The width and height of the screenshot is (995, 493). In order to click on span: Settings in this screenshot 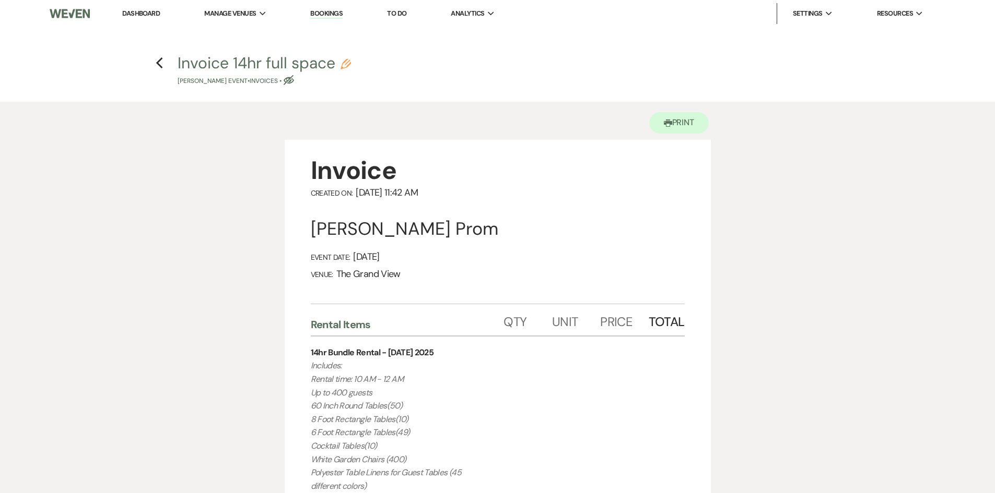, I will do `click(807, 14)`.